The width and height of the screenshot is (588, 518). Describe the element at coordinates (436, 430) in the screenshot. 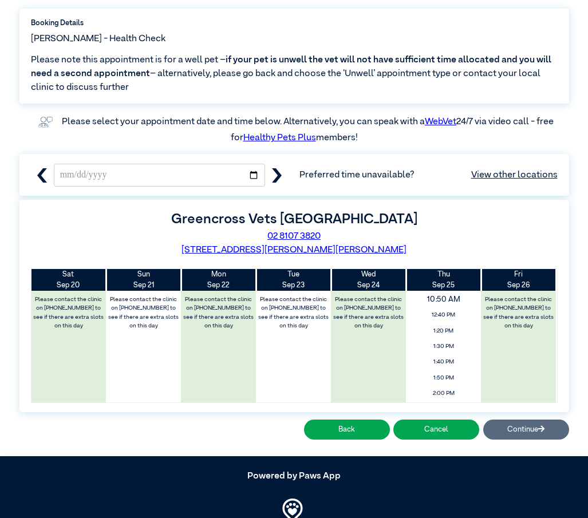

I see `button: Cancel` at that location.